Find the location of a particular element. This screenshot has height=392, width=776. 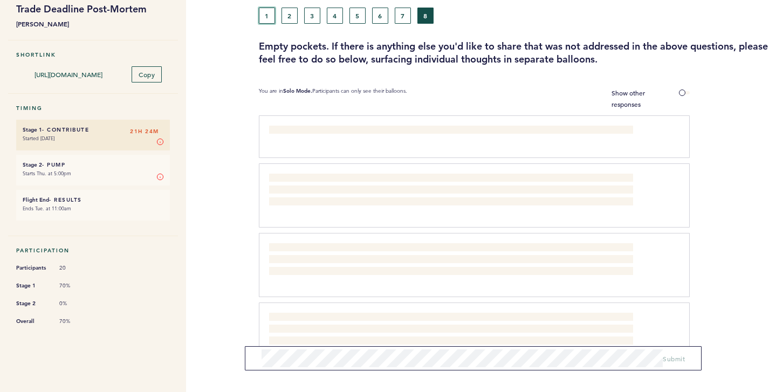

h6: - Contribute is located at coordinates (93, 129).